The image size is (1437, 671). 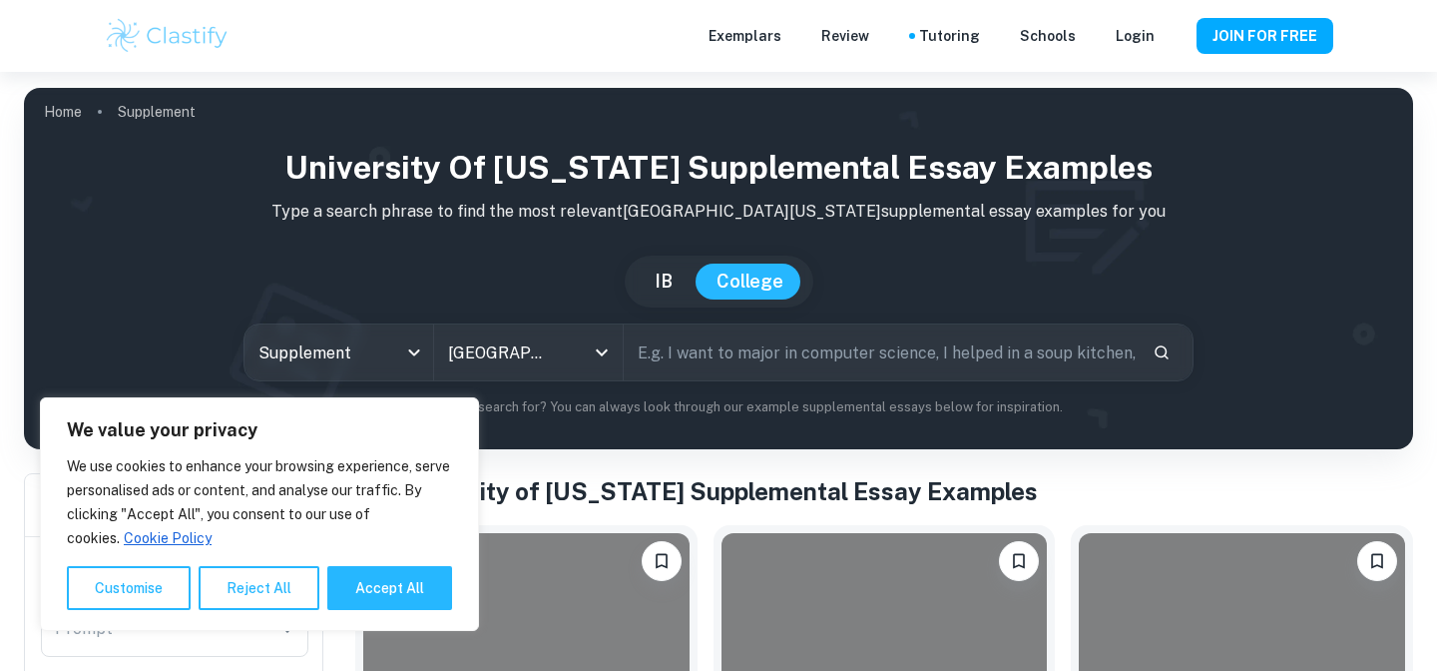 What do you see at coordinates (338, 352) in the screenshot?
I see `div: Supplement` at bounding box center [338, 352].